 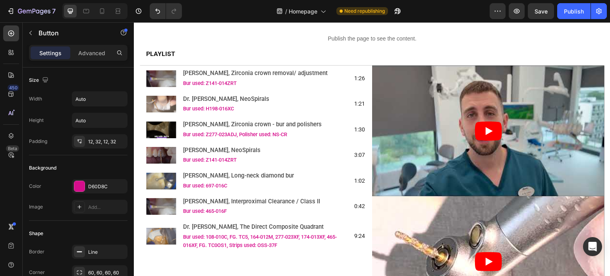 What do you see at coordinates (226, 184) in the screenshot?
I see `p: 0:42` at bounding box center [226, 184].